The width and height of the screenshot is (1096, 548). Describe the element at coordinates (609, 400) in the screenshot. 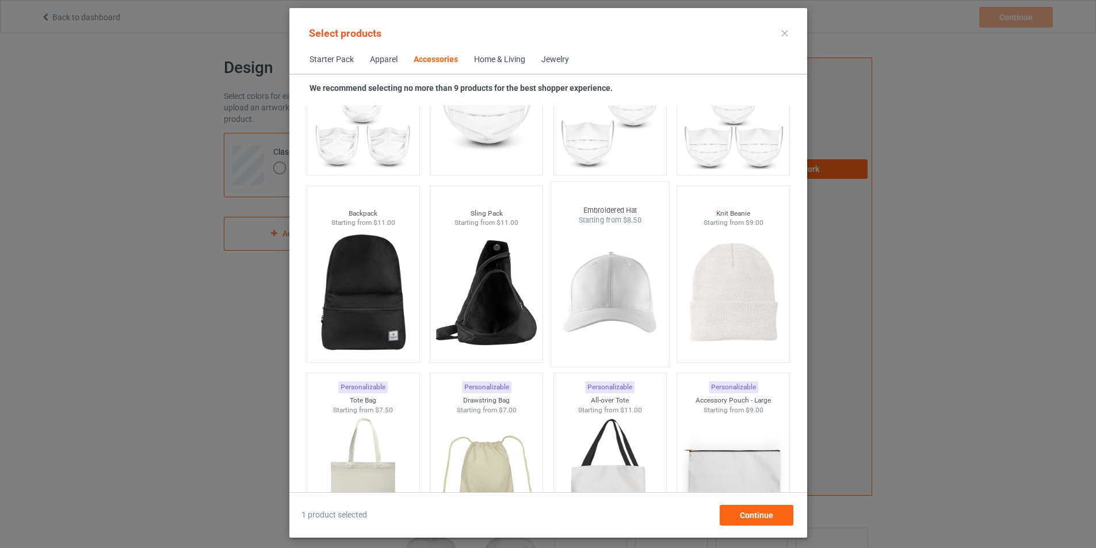

I see `div: All-over Tote` at that location.